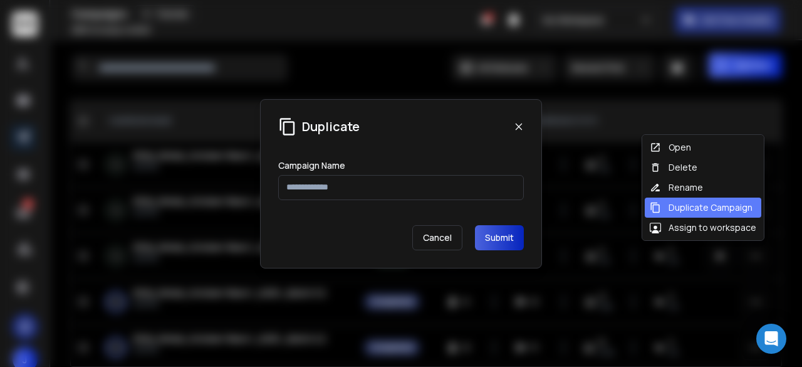 This screenshot has height=367, width=802. Describe the element at coordinates (674, 167) in the screenshot. I see `div: Delete` at that location.